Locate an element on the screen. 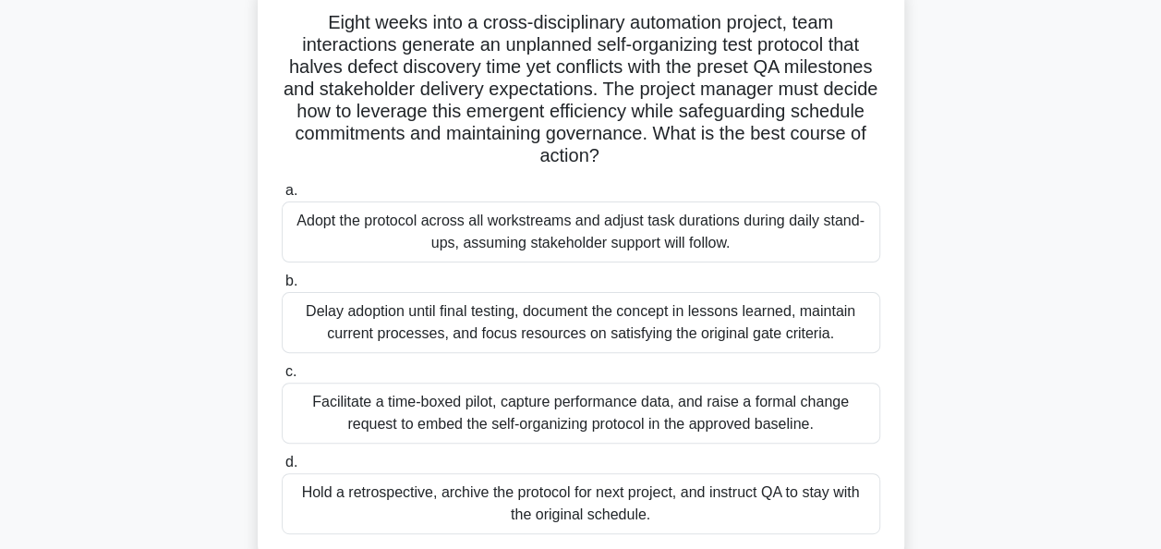 The width and height of the screenshot is (1161, 549). div: Delay adoption until final testing, document the concept in lessons learned, maintain current pro... is located at coordinates (581, 322).